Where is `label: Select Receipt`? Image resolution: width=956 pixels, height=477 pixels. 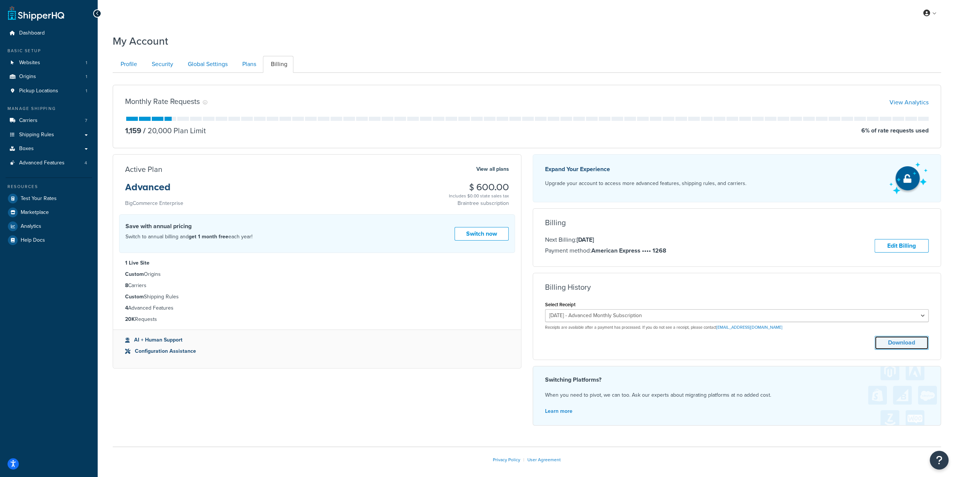
label: Select Receipt is located at coordinates (560, 305).